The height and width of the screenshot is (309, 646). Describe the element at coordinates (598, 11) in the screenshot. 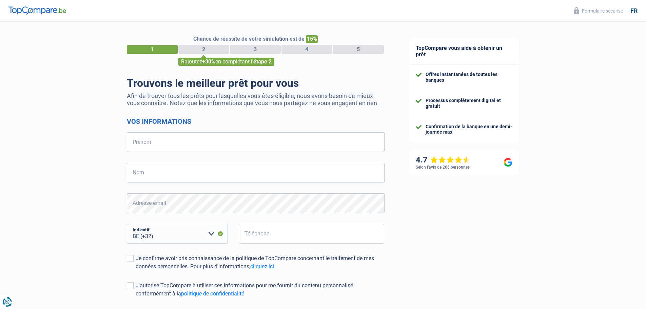

I see `button: Formulaire sécurisé` at that location.